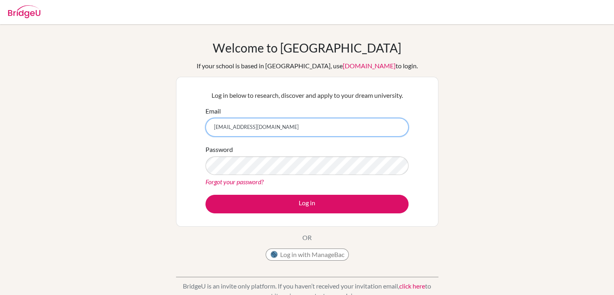  Describe the element at coordinates (213, 111) in the screenshot. I see `label: Email` at that location.